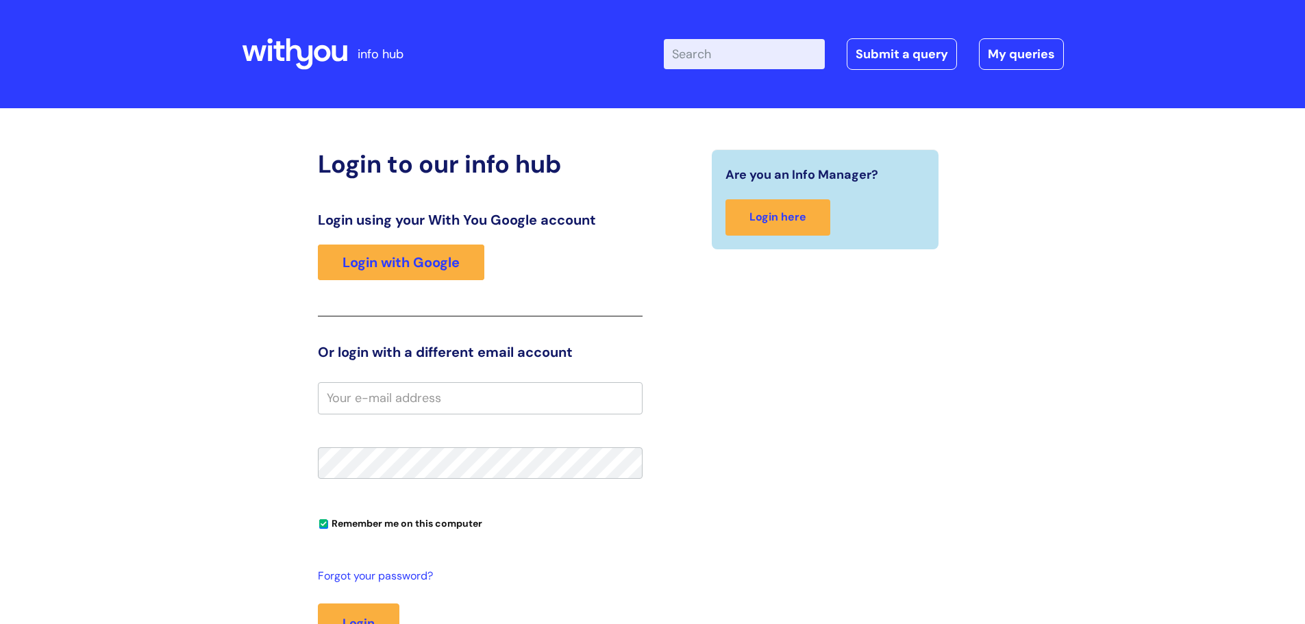  Describe the element at coordinates (480, 523) in the screenshot. I see `div: You can uncheck this option if you're logging in from a shared device` at that location.